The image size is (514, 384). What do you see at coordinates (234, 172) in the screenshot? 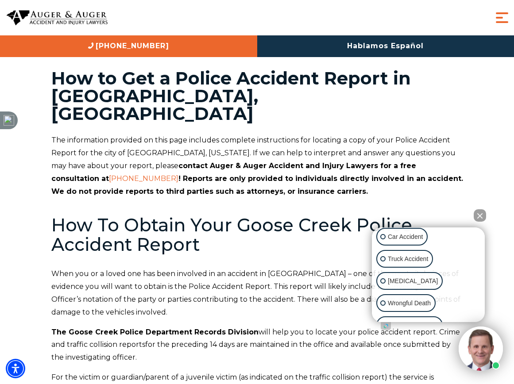
I see `b: contact Auger & Auger Accident and Injury Lawyers for a free consultation at` at bounding box center [234, 172].